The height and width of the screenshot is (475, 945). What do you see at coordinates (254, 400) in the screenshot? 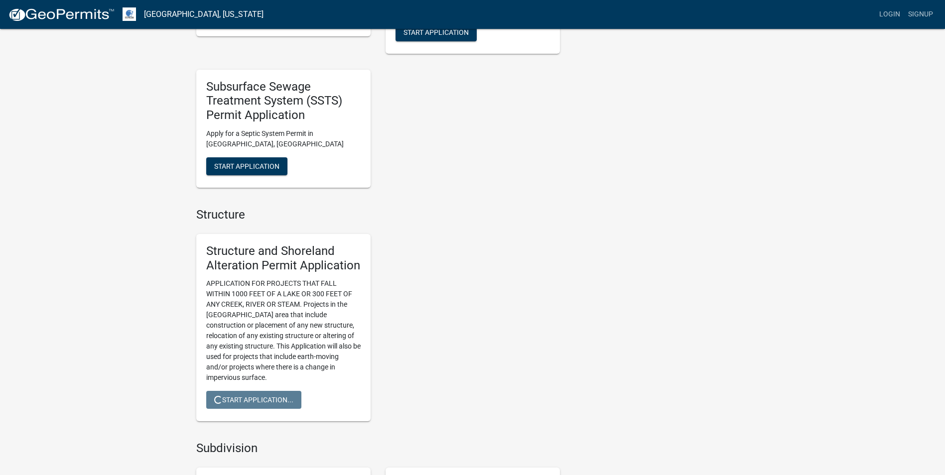
I see `button: Start Application...` at bounding box center [254, 400].